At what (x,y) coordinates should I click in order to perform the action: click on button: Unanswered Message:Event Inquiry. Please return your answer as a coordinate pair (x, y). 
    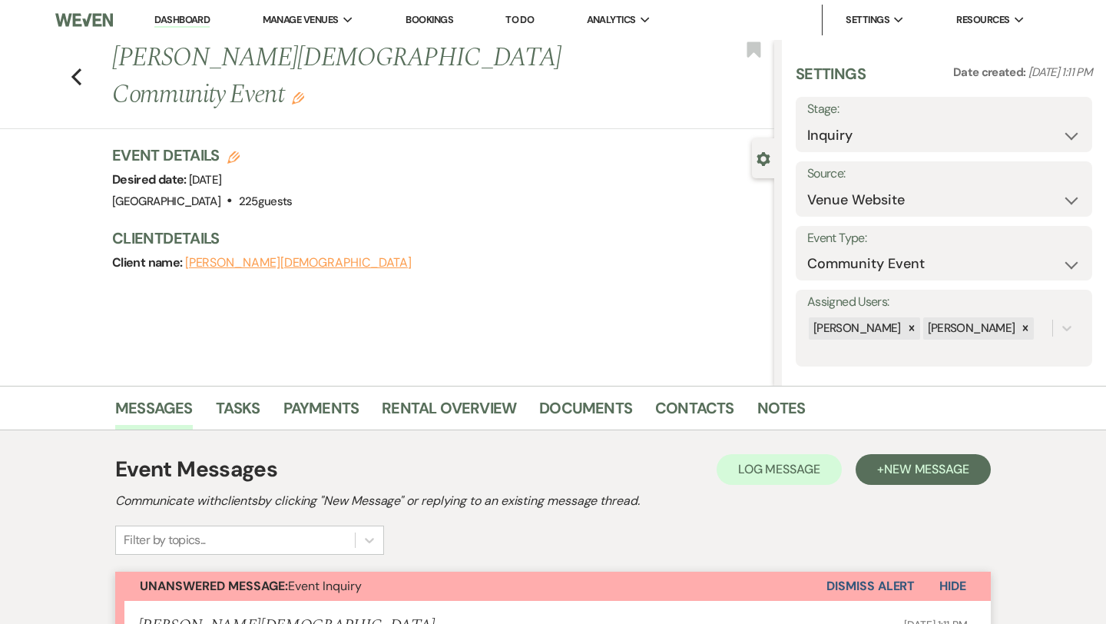
    Looking at the image, I should click on (471, 586).